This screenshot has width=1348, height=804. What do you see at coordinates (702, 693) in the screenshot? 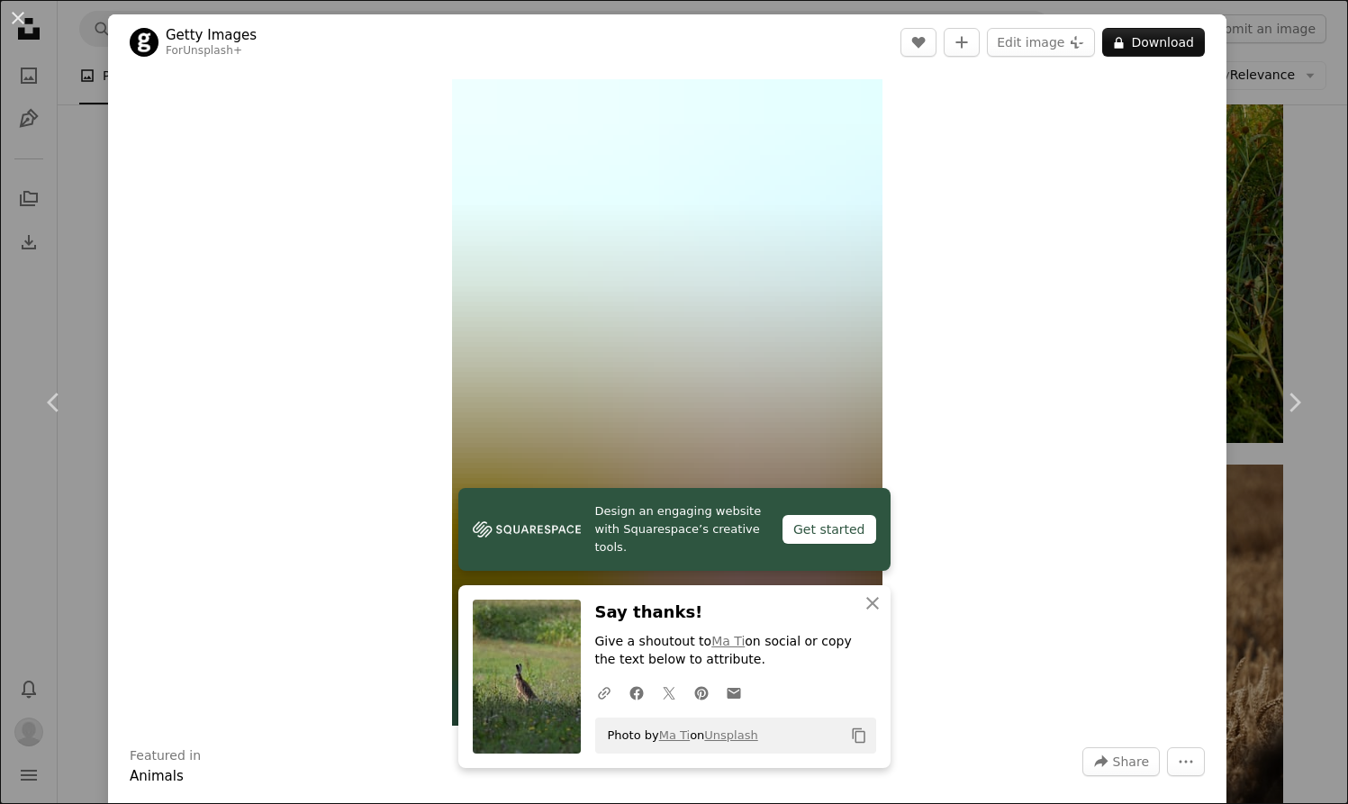
I see `a: Share on Pinterest` at bounding box center [702, 693].